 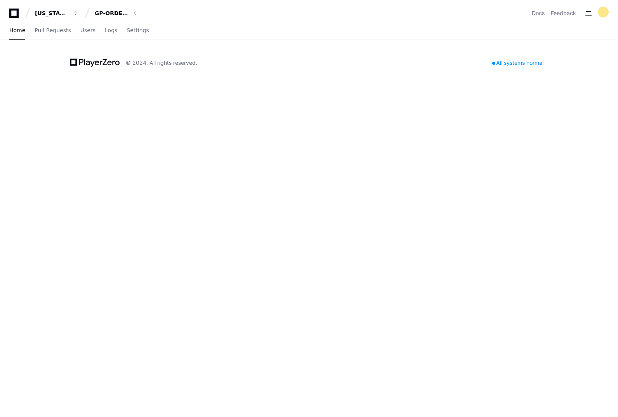 I want to click on a: Home, so click(x=17, y=31).